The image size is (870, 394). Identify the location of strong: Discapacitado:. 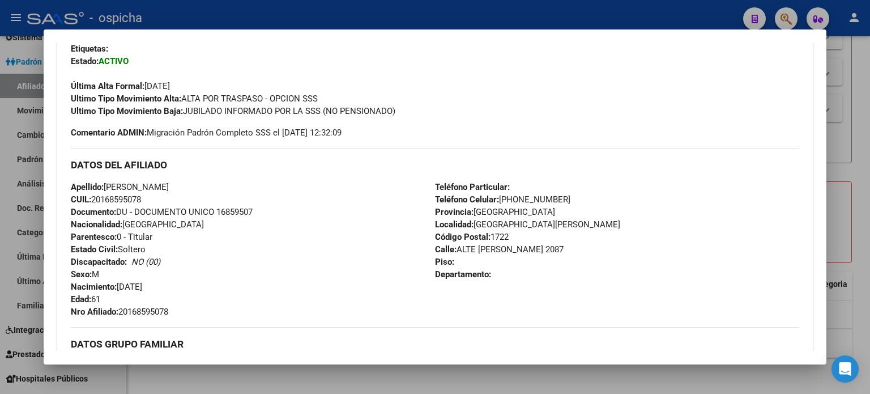
(99, 262).